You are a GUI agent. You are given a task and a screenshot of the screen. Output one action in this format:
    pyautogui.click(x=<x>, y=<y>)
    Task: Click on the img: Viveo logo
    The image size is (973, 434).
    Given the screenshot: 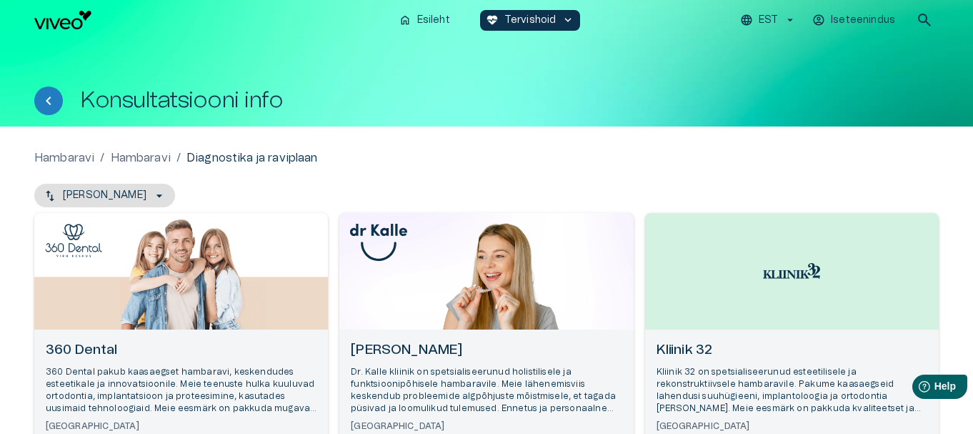 What is the action you would take?
    pyautogui.click(x=63, y=20)
    